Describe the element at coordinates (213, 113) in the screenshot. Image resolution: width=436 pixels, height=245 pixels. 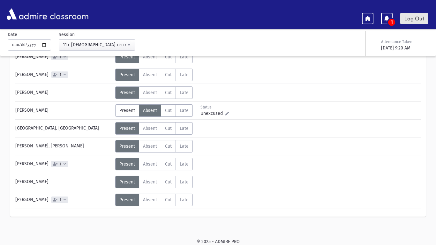
I see `span: Unexcused` at that location.